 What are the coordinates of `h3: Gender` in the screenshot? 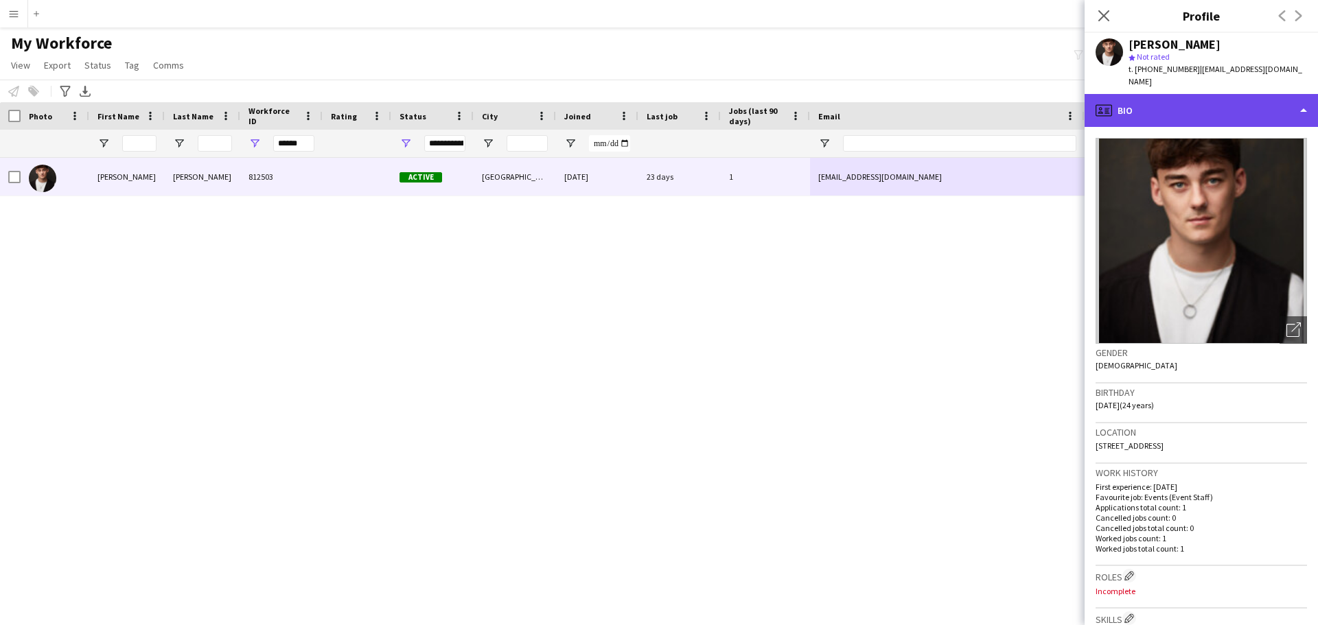 It's located at (1201, 353).